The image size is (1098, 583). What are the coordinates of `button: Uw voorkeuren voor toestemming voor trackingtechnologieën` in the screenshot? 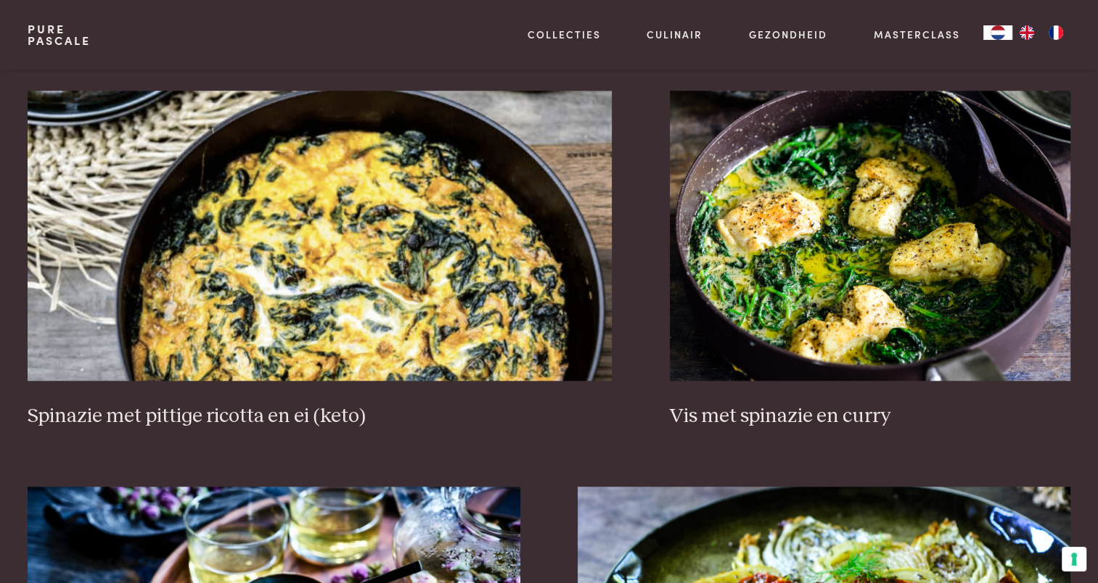 It's located at (1074, 559).